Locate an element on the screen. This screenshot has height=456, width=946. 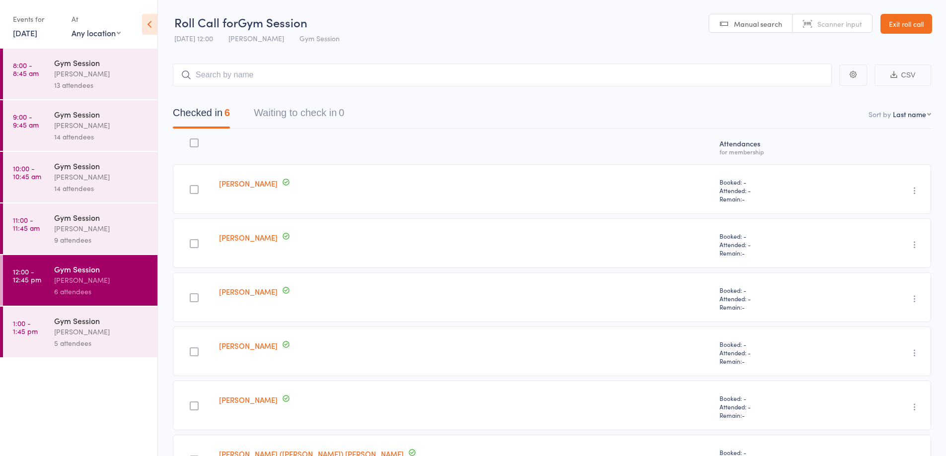
time: 12:00 - 12:45 pm is located at coordinates (27, 276).